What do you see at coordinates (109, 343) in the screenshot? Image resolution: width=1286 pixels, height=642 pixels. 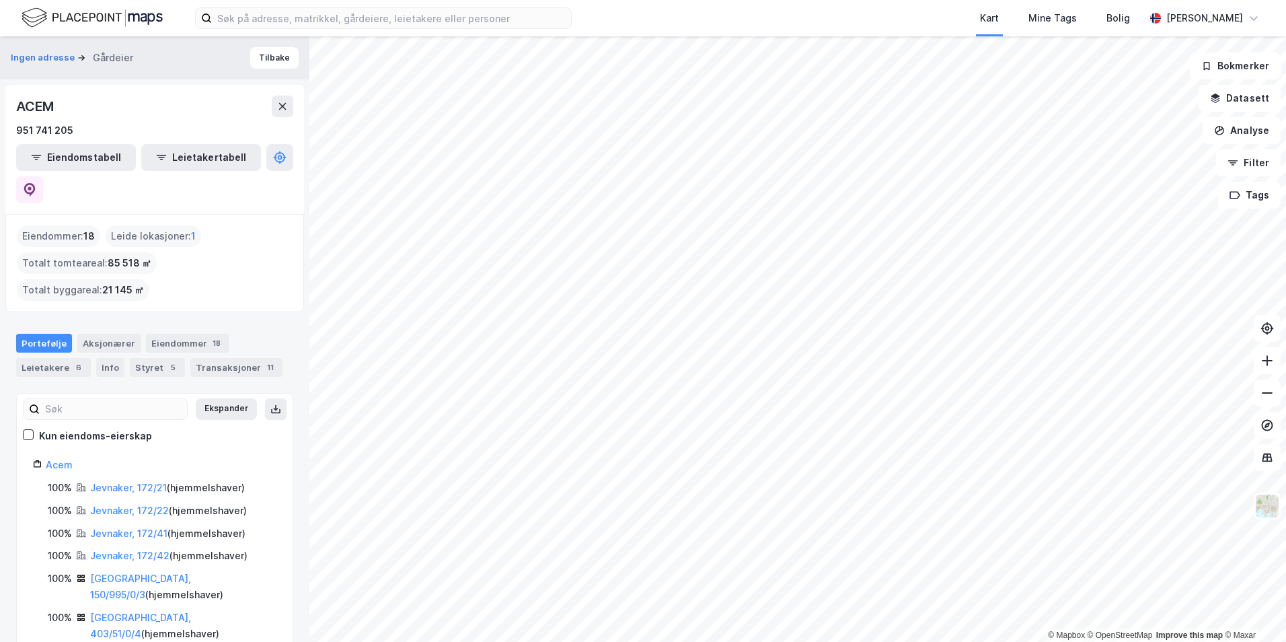 I see `div: Aksjonærer` at bounding box center [109, 343].